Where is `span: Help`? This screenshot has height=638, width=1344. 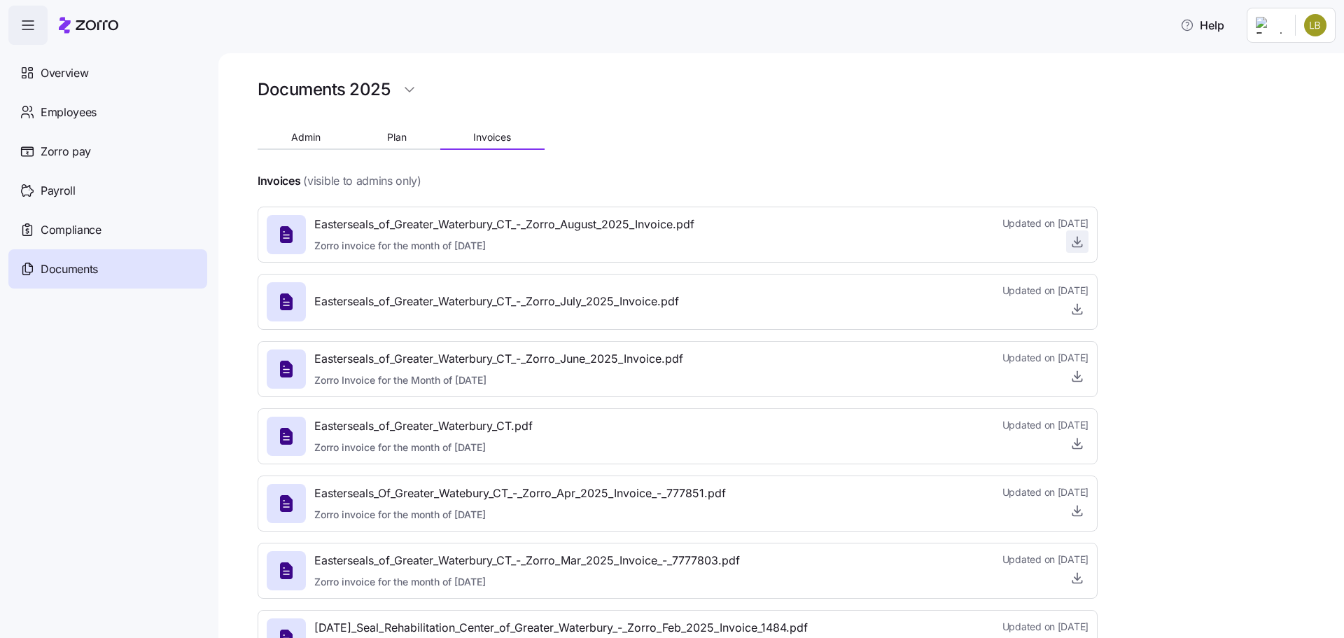
span: Help is located at coordinates (1202, 25).